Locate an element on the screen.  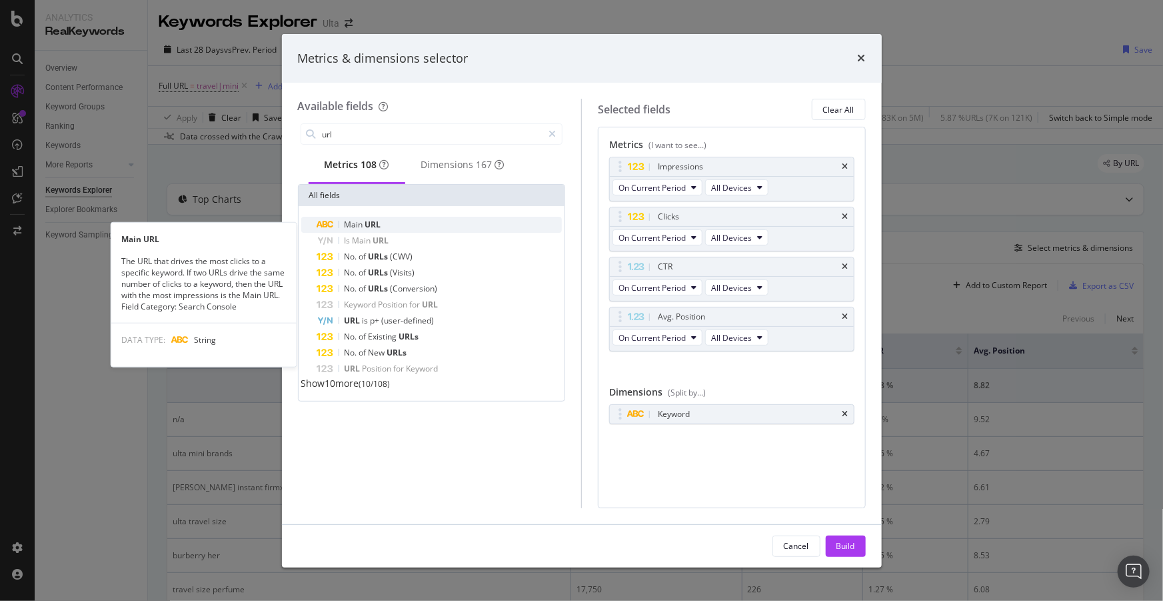
div: Avg. Position is located at coordinates (681, 317).